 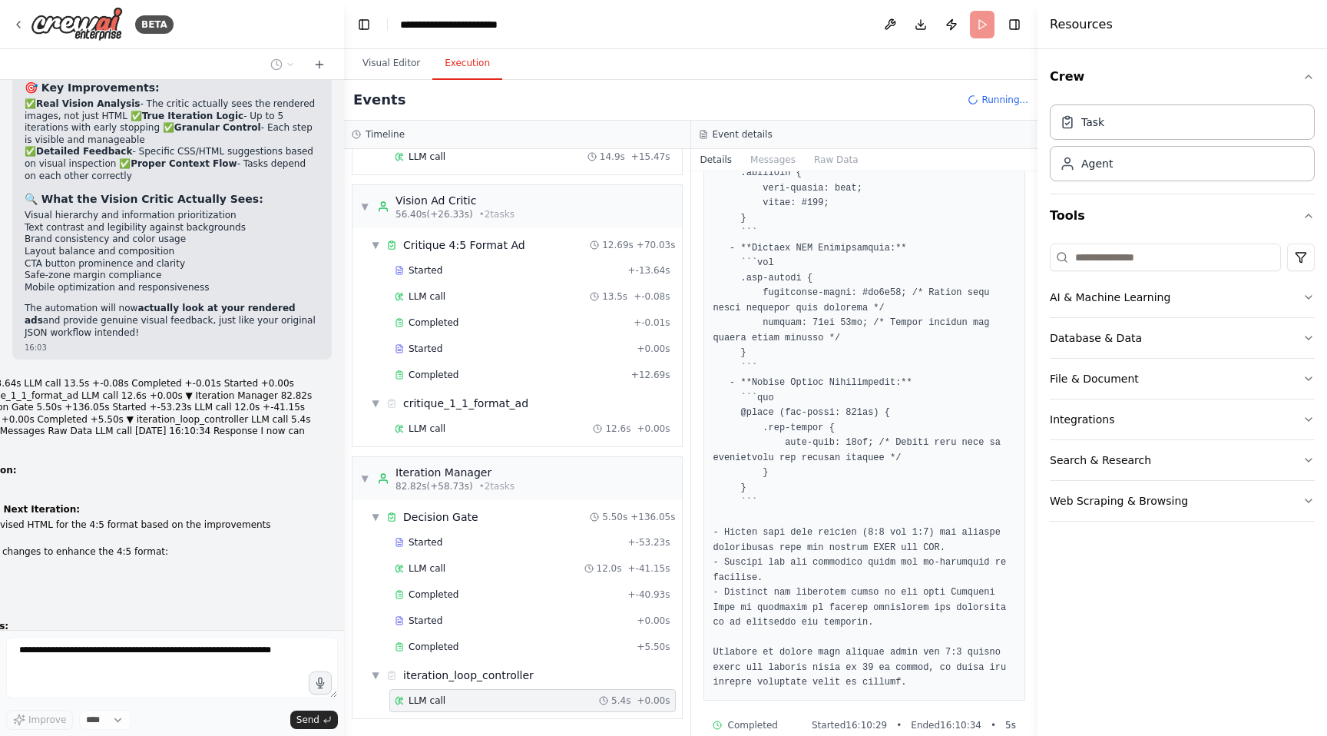 I want to click on img: Logo, so click(x=77, y=24).